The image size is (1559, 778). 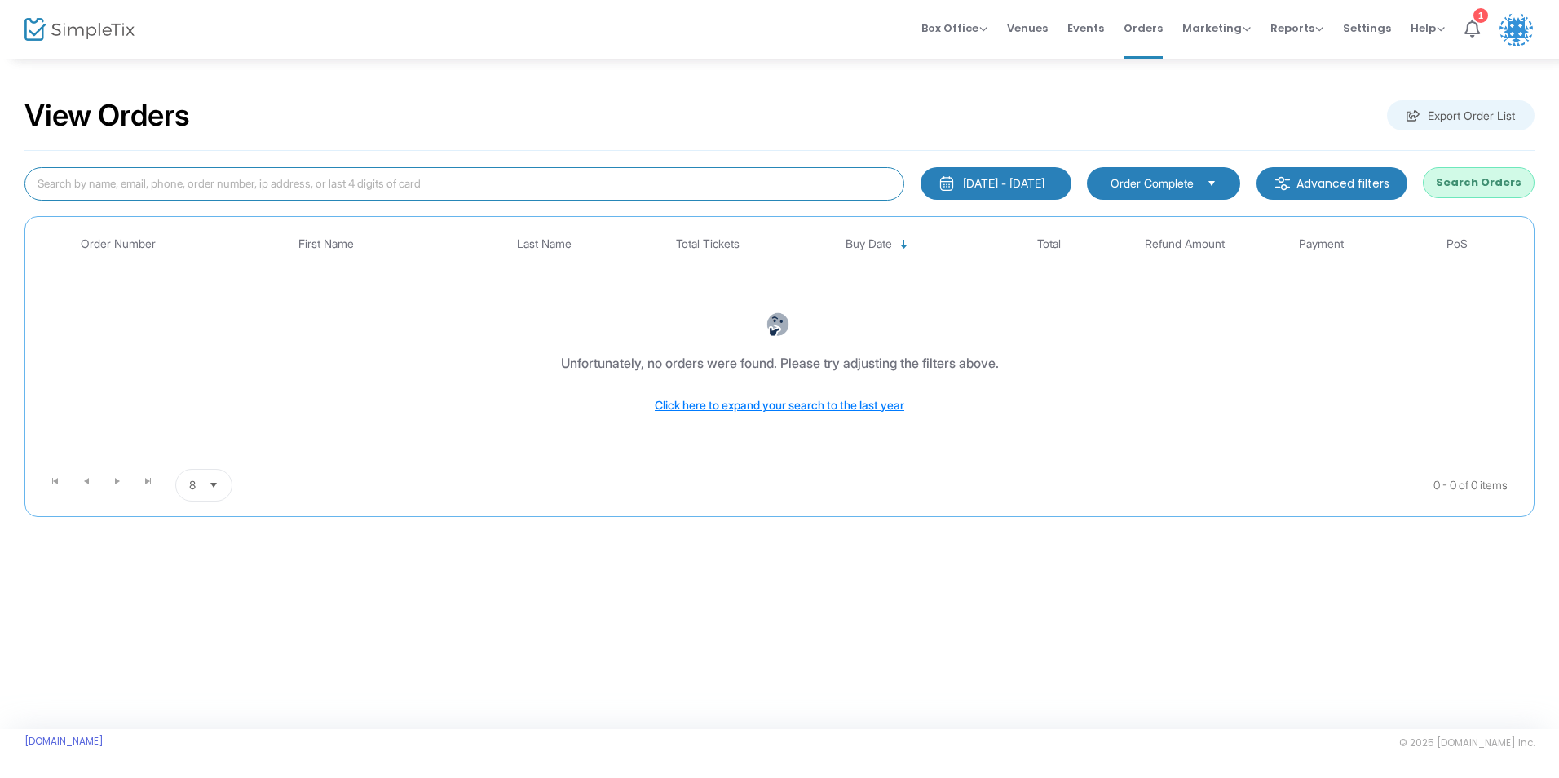 What do you see at coordinates (1457, 244) in the screenshot?
I see `span: PoS` at bounding box center [1457, 244].